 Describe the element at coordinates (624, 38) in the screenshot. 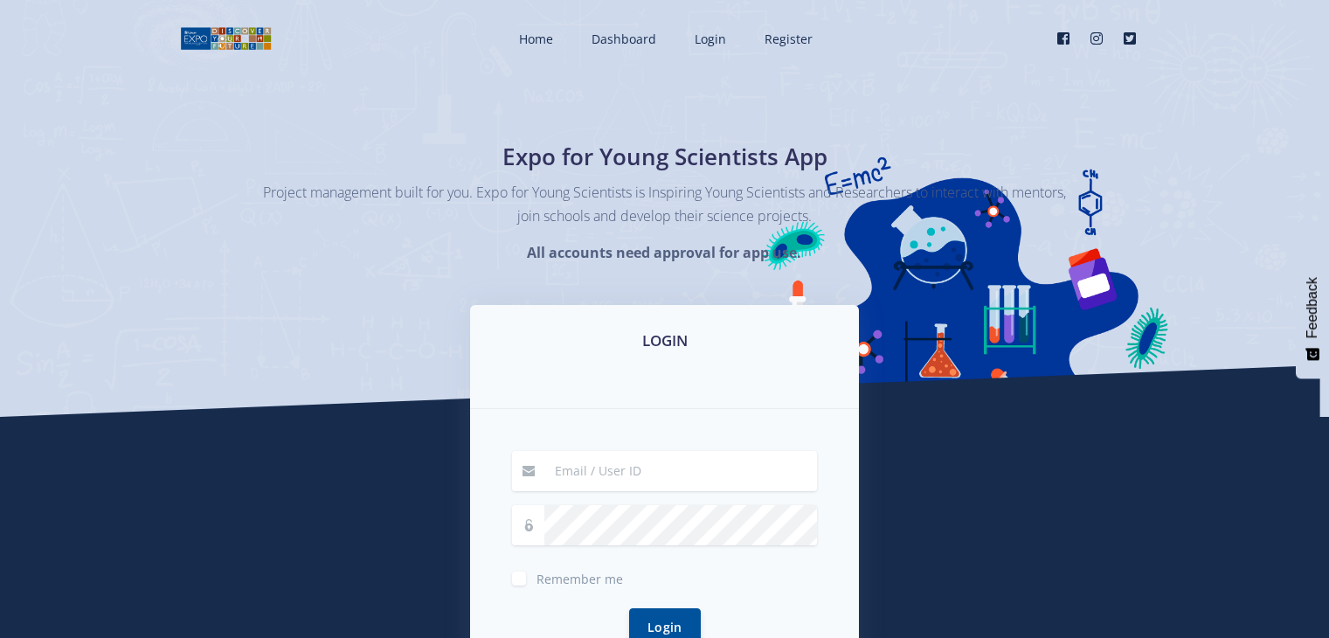

I see `span: Dashboard` at that location.